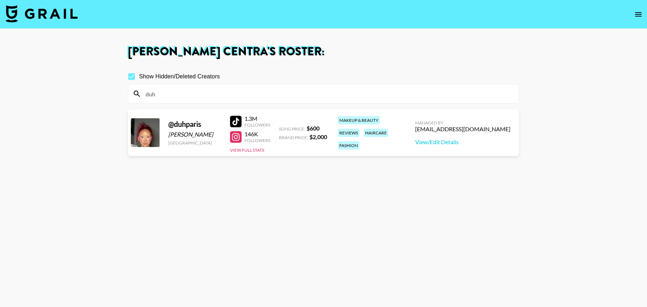  Describe the element at coordinates (328, 94) in the screenshot. I see `input: Search by User Name` at that location.